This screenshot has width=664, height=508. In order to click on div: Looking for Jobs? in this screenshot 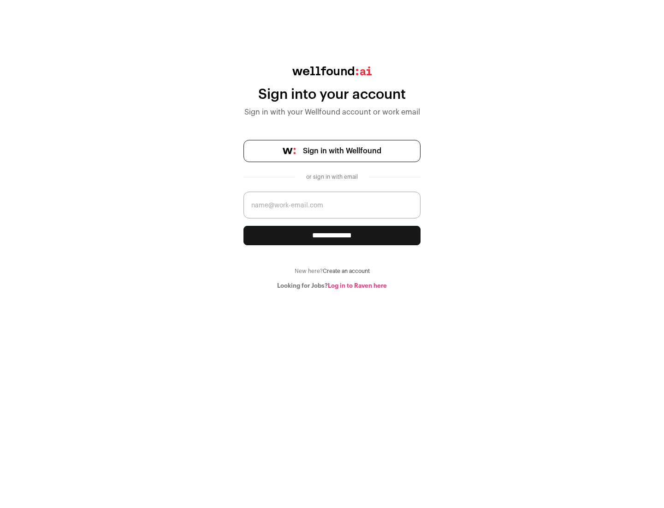, I will do `click(332, 286)`.